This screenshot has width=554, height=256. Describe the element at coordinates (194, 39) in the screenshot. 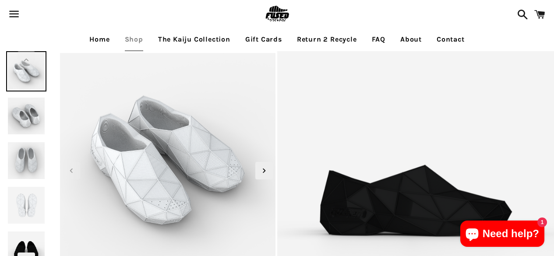

I see `a: The Kaiju Collection` at that location.